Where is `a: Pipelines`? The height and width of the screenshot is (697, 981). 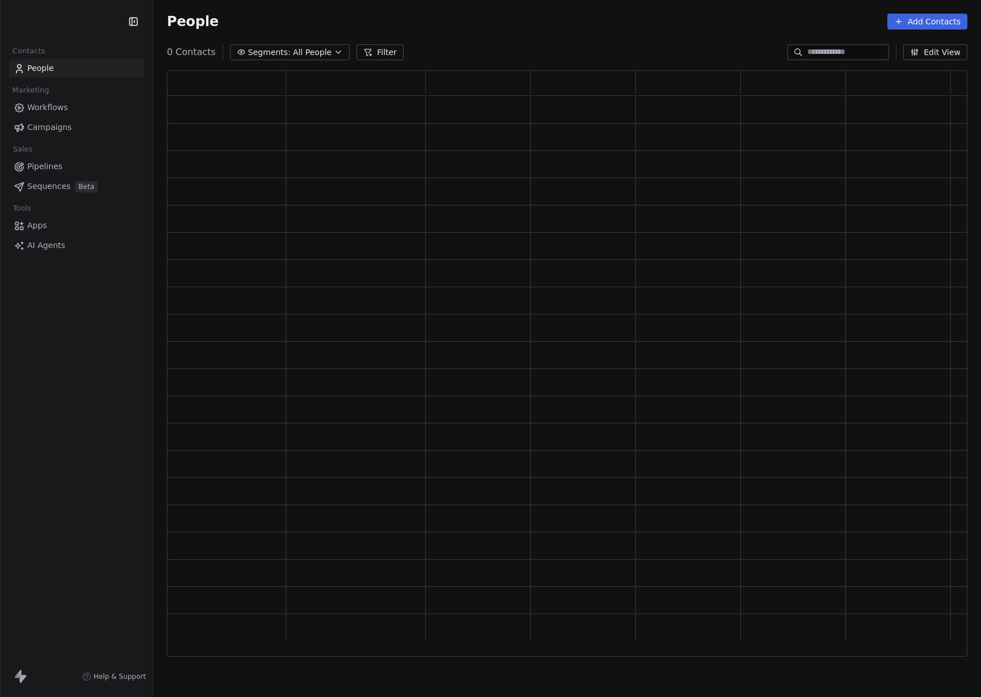
a: Pipelines is located at coordinates (76, 166).